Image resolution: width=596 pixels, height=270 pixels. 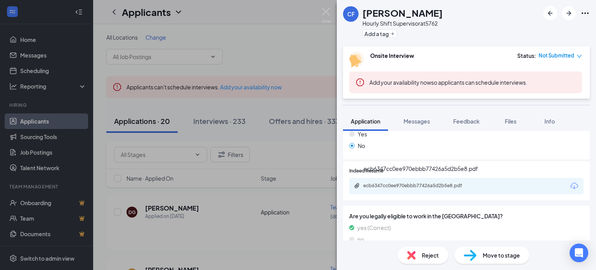 I want to click on svg: ArrowRight, so click(x=569, y=13).